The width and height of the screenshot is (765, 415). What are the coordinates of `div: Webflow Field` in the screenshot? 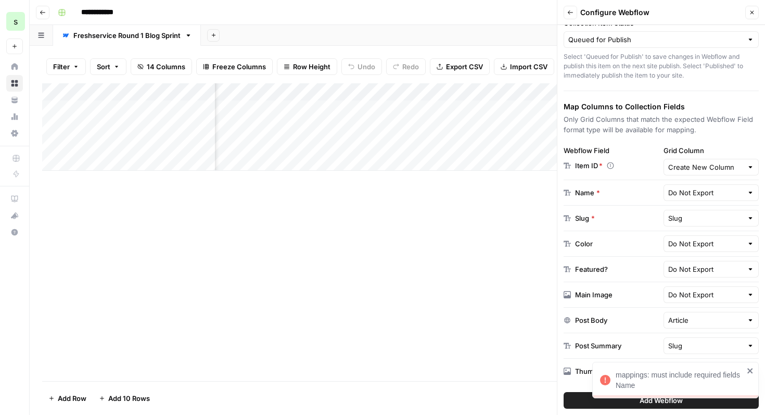 It's located at (611, 150).